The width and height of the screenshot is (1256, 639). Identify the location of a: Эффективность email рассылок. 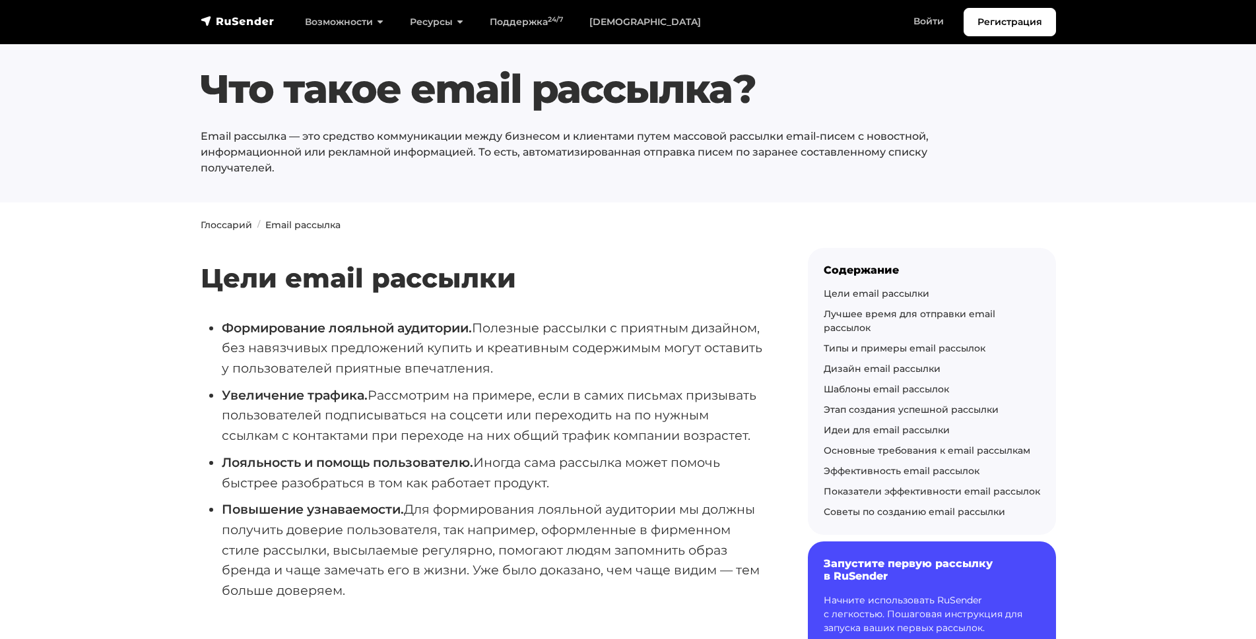
(901, 471).